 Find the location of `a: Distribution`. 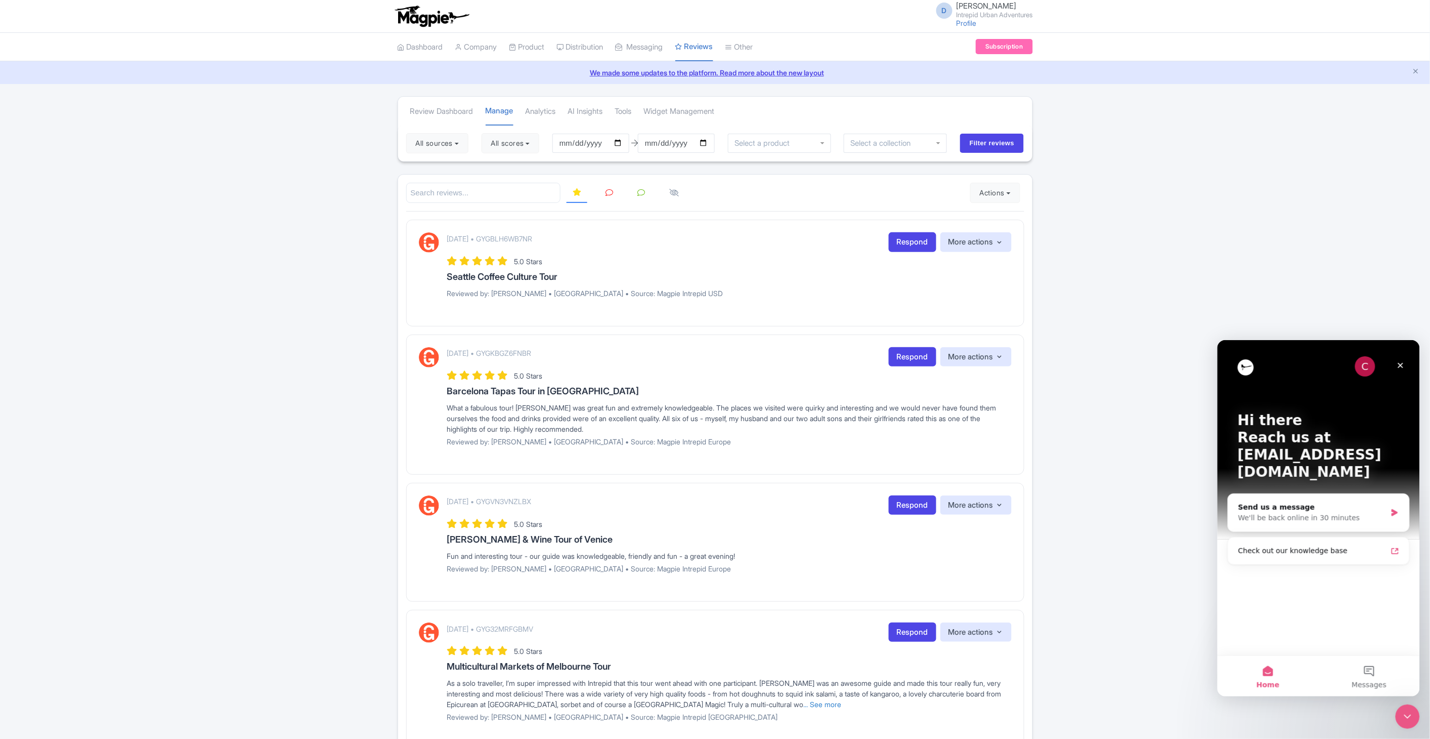

a: Distribution is located at coordinates (580, 47).